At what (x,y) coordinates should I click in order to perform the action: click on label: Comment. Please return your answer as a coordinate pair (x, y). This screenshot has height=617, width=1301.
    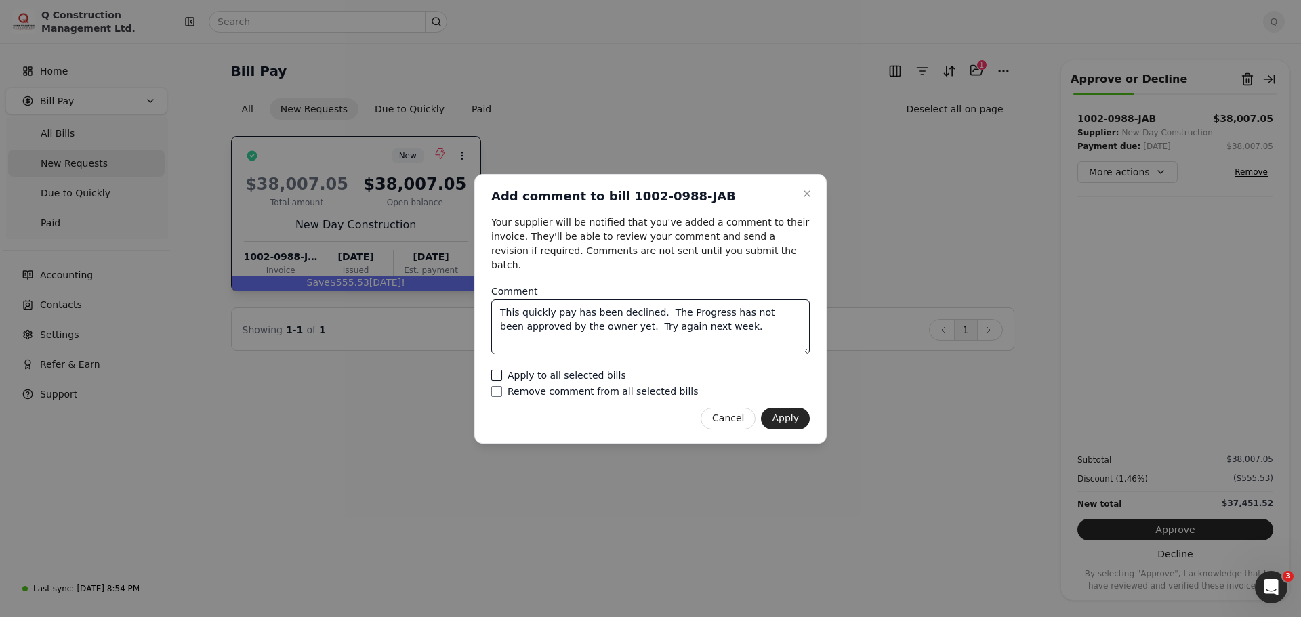
    Looking at the image, I should click on (514, 291).